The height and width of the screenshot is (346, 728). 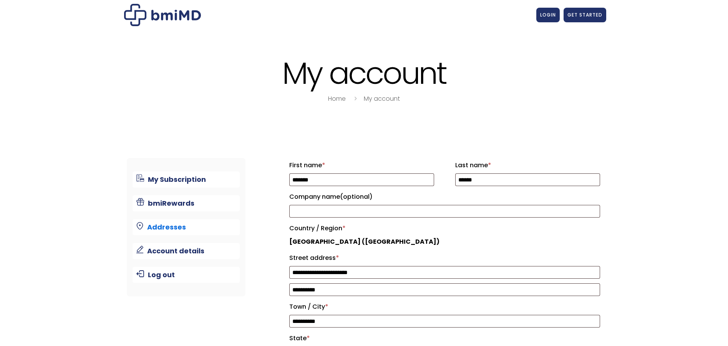 What do you see at coordinates (584, 15) in the screenshot?
I see `span: GET STARTED` at bounding box center [584, 15].